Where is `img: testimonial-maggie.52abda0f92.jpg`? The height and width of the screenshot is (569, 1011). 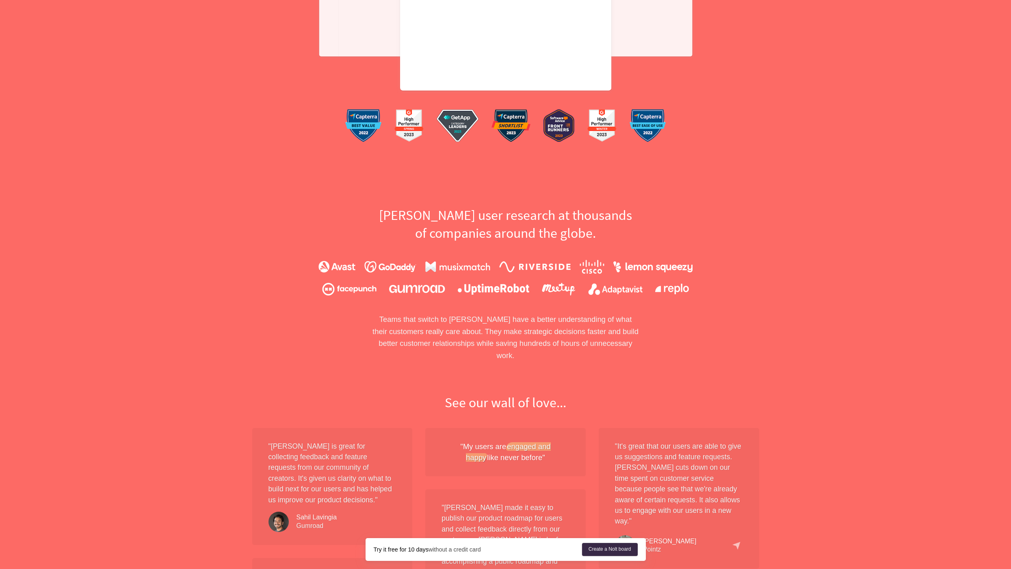 img: testimonial-maggie.52abda0f92.jpg is located at coordinates (625, 545).